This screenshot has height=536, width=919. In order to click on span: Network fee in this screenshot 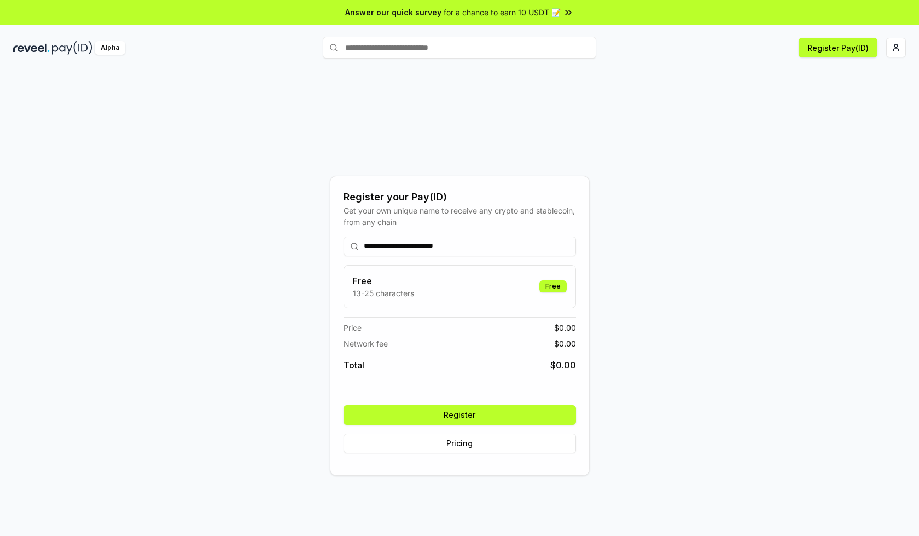, I will do `click(366, 343)`.